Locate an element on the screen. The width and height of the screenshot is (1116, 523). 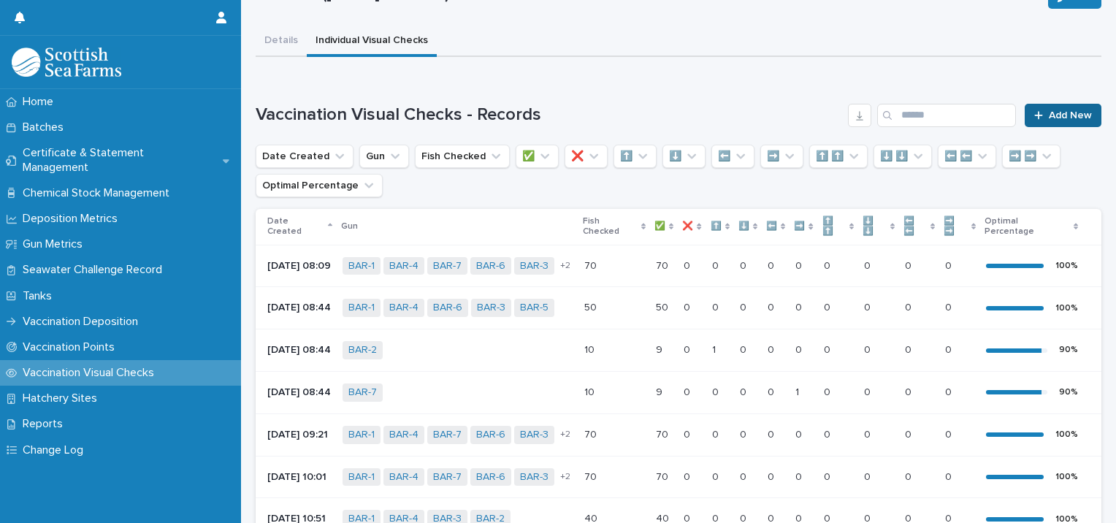
button: Date Created is located at coordinates (305, 156).